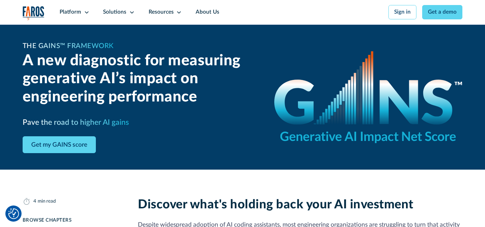  I want to click on div: Browse Chapters, so click(72, 220).